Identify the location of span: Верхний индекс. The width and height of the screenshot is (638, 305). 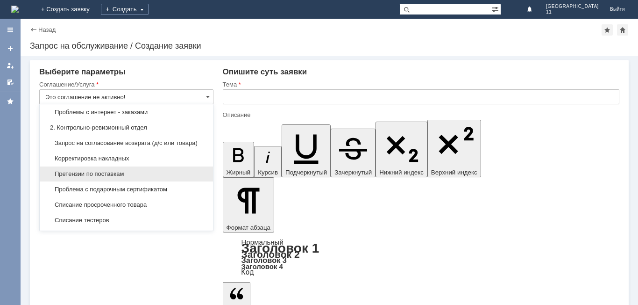
(454, 172).